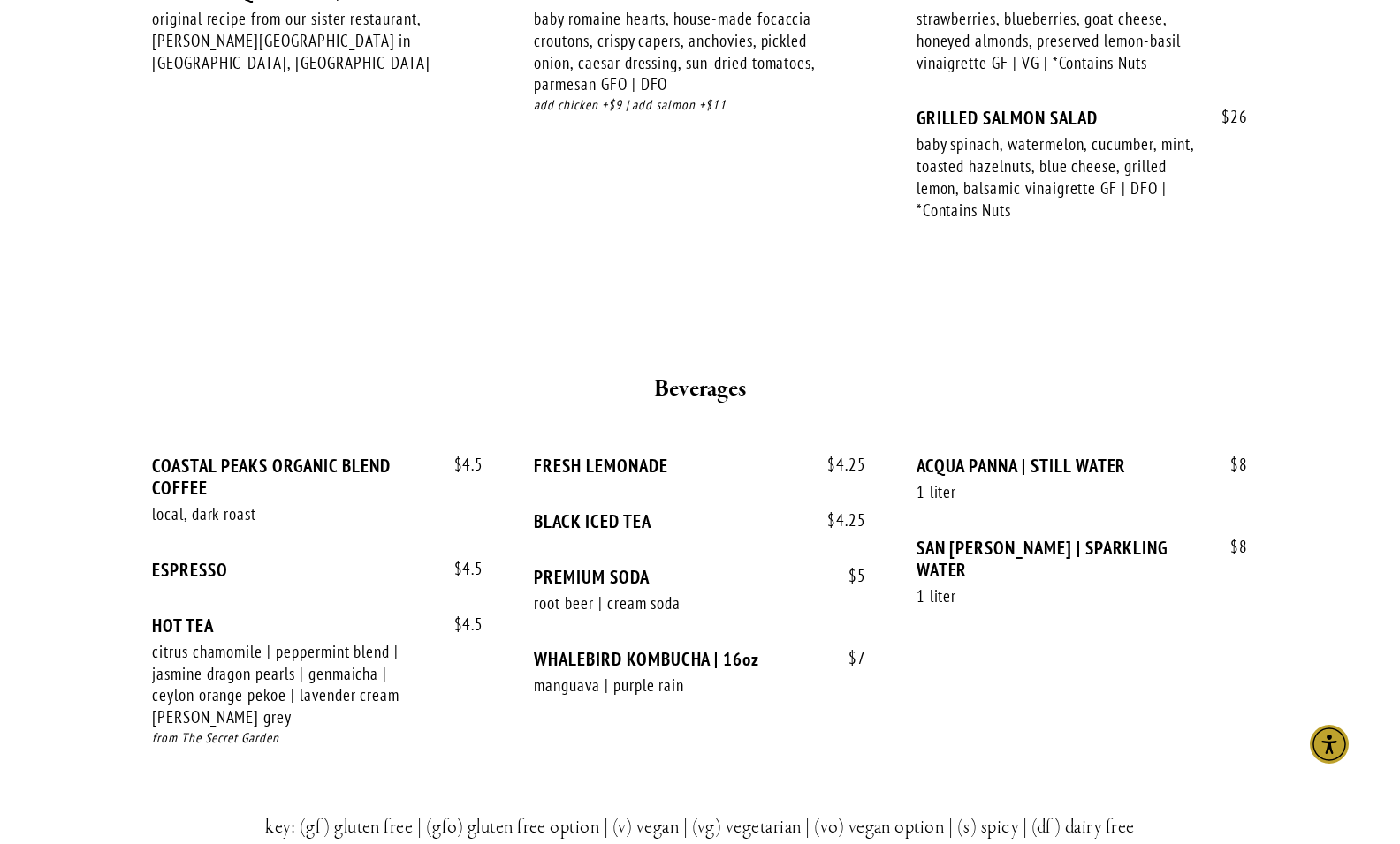 The height and width of the screenshot is (844, 1400). What do you see at coordinates (1082, 465) in the screenshot?
I see `div: ACQUA PANNA | STILL WATER` at bounding box center [1082, 465].